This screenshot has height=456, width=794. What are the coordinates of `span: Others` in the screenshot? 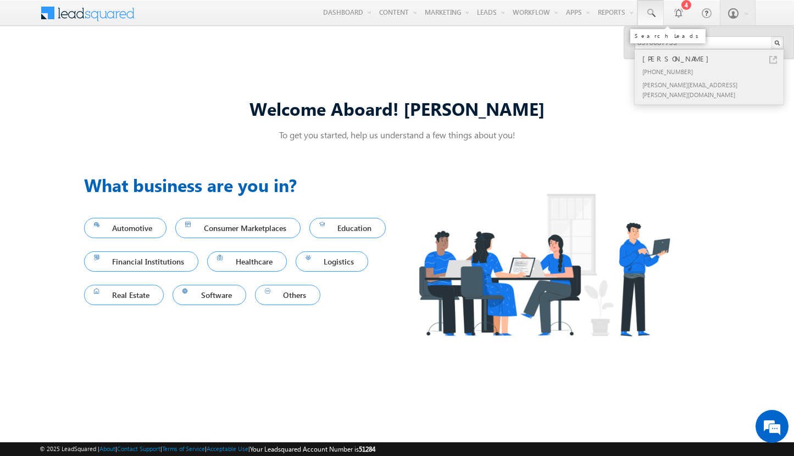 It's located at (288, 295).